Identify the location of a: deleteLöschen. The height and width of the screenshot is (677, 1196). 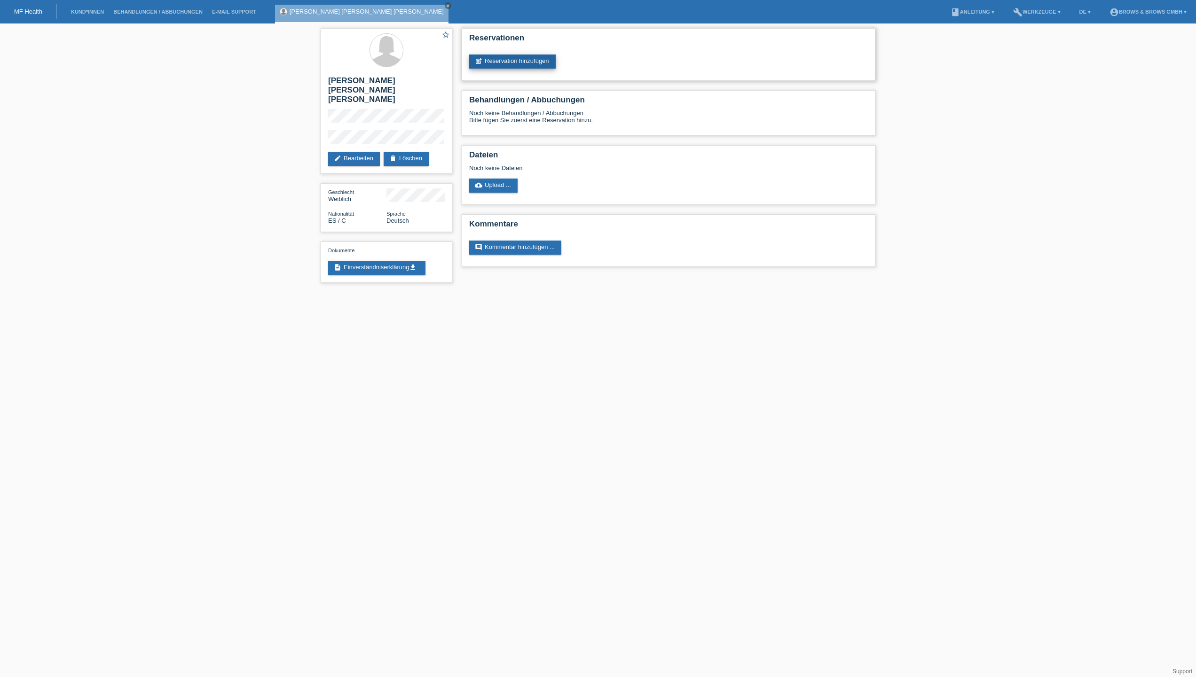
(406, 159).